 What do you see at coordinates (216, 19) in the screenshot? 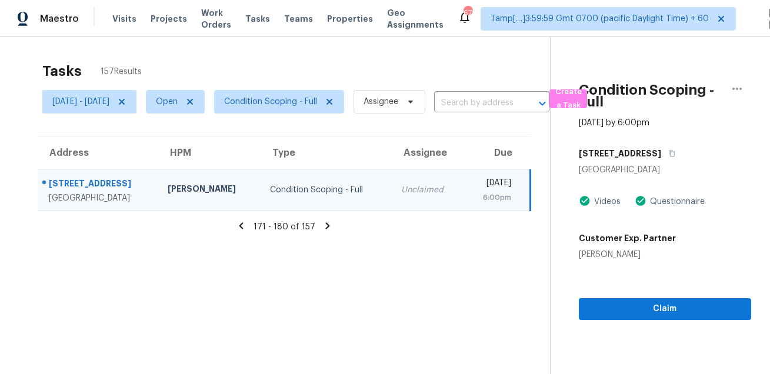
I see `span: Work Orders` at bounding box center [216, 19].